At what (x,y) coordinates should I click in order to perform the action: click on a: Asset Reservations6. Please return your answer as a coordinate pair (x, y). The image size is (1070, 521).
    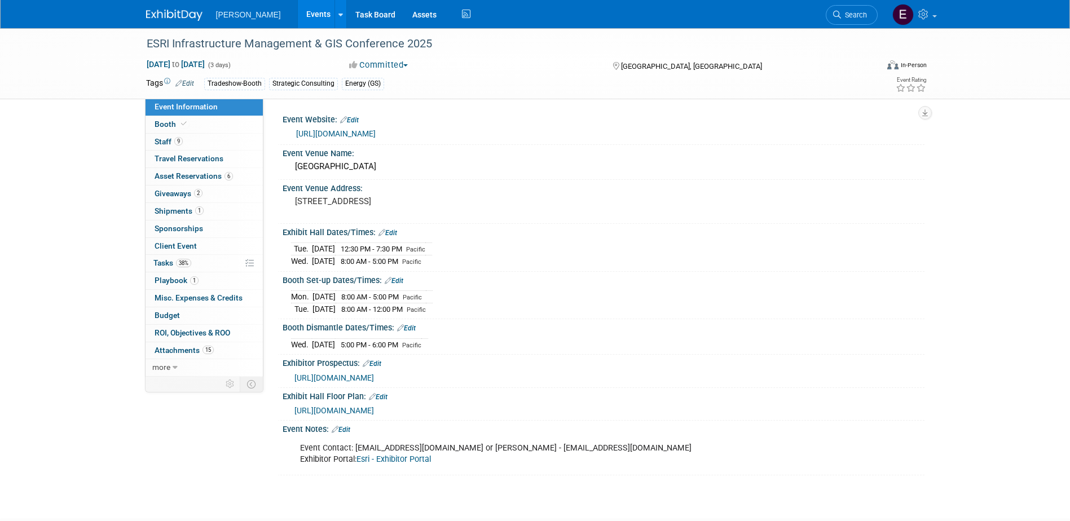
    Looking at the image, I should click on (204, 177).